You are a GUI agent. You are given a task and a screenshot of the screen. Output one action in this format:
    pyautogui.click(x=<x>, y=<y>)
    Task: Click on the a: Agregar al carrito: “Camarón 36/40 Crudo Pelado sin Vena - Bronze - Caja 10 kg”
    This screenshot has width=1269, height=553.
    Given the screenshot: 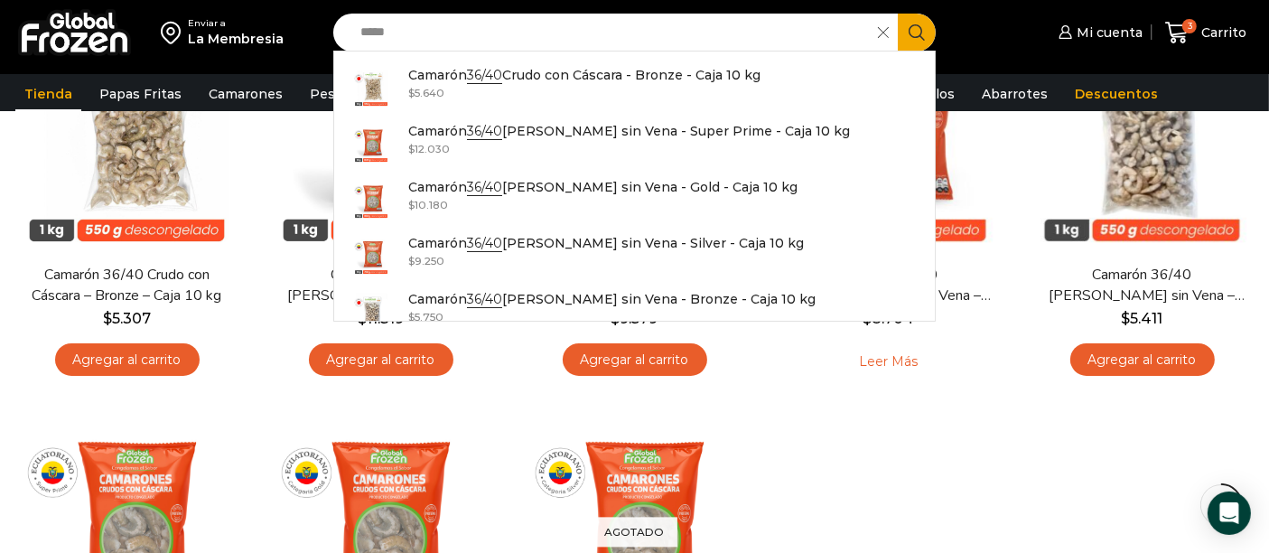 What is the action you would take?
    pyautogui.click(x=1142, y=359)
    